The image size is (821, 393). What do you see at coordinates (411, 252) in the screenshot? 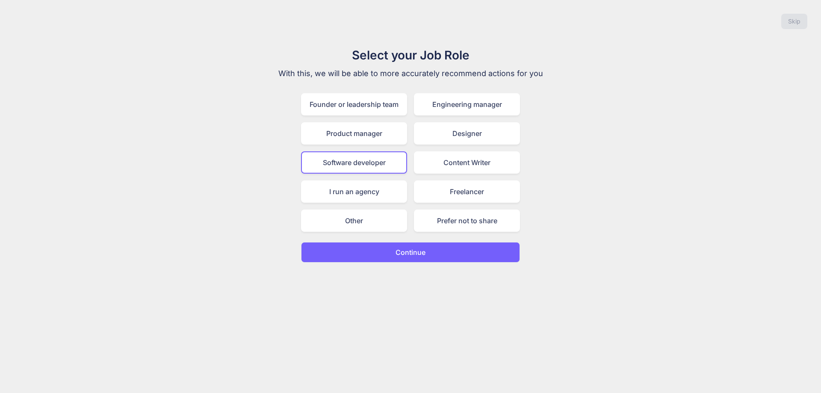
I see `button: Continue` at bounding box center [411, 252].